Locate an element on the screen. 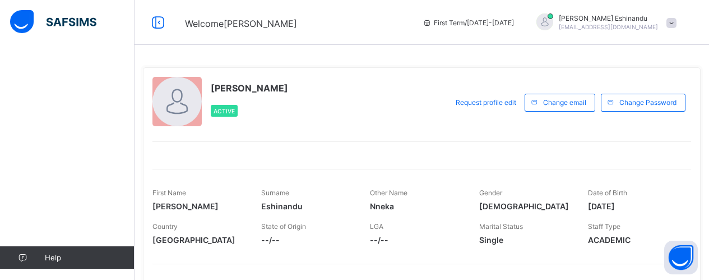 This screenshot has width=709, height=280. span: Gender is located at coordinates (490, 192).